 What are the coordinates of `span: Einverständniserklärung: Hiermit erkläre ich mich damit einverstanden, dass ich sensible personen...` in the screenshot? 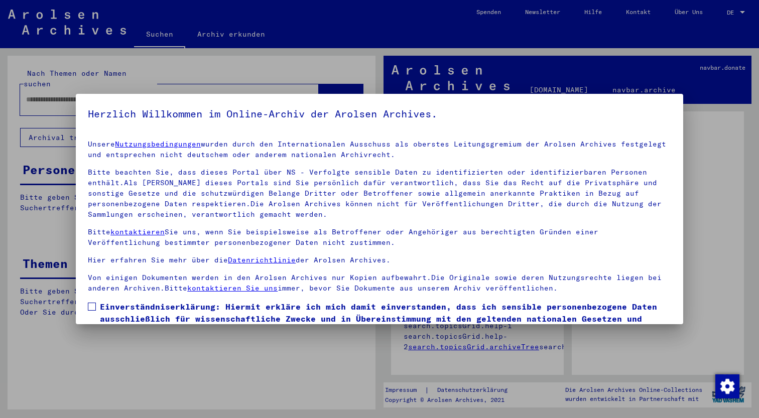 It's located at (385, 325).